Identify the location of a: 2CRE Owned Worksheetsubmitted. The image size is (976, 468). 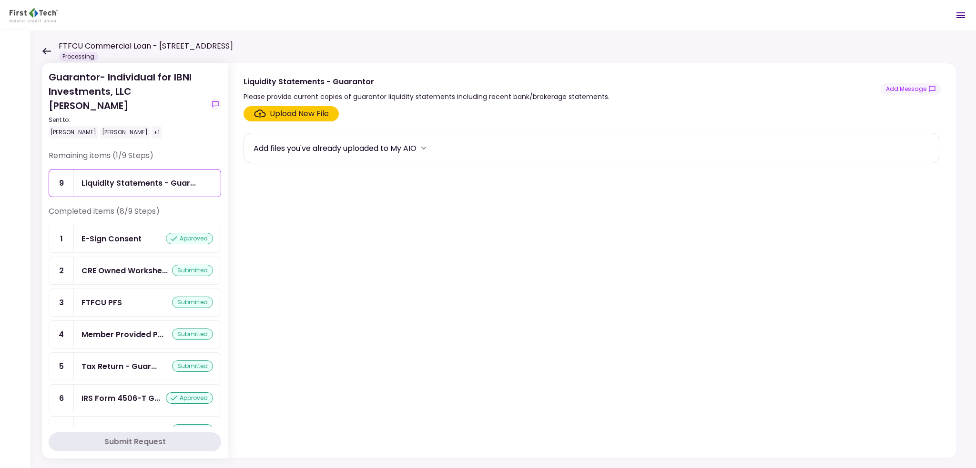
(135, 271).